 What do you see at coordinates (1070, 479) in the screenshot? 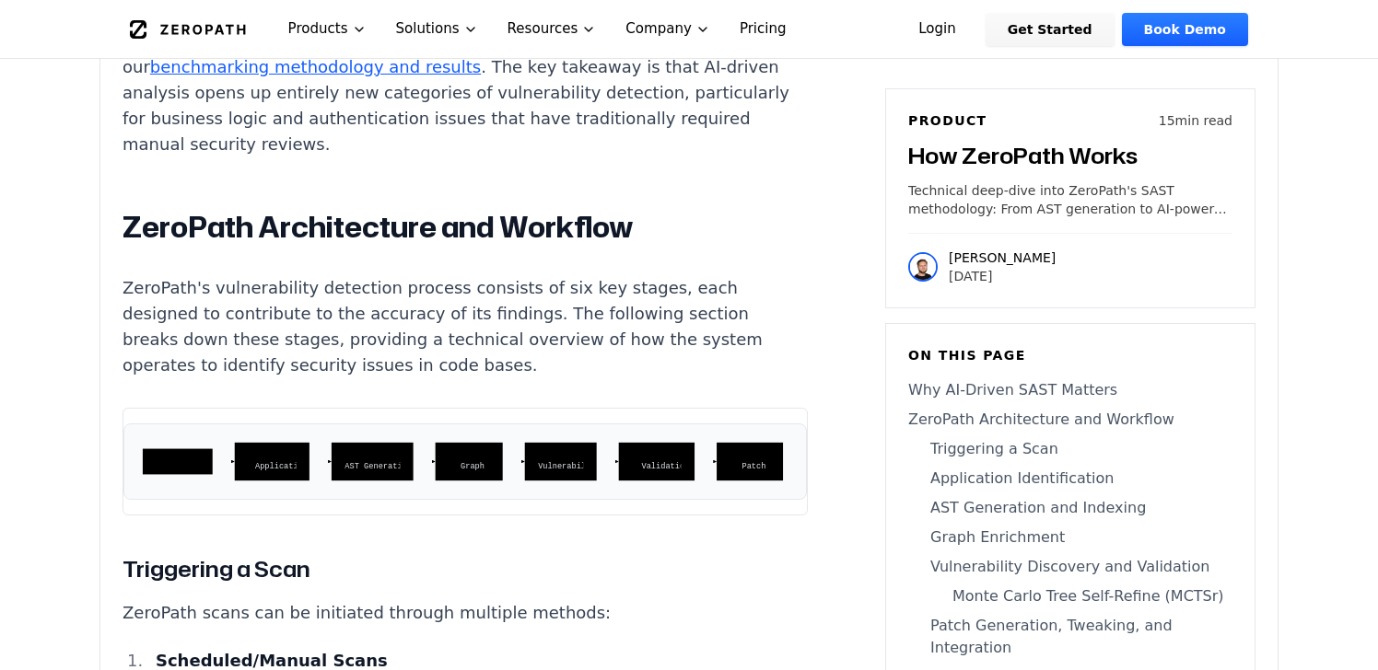
I see `a: Application Identification` at bounding box center [1070, 479].